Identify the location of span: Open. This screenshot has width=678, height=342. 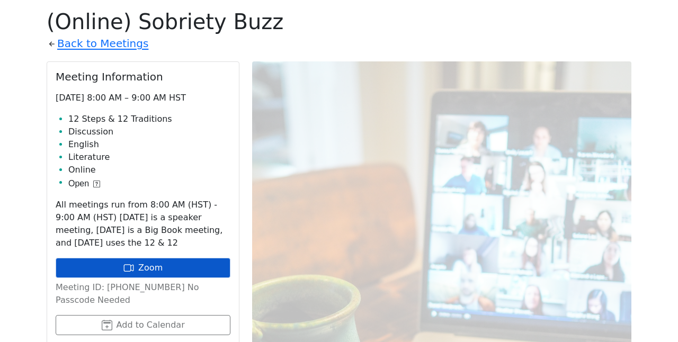
(78, 184).